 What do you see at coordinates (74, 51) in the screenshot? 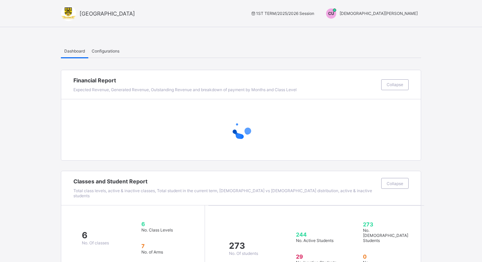
I see `span: Dashboard` at bounding box center [74, 51].